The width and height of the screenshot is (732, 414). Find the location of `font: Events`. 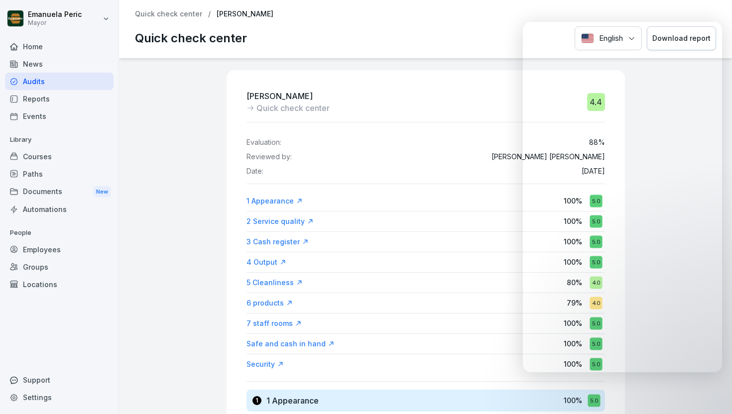

font: Events is located at coordinates (34, 116).